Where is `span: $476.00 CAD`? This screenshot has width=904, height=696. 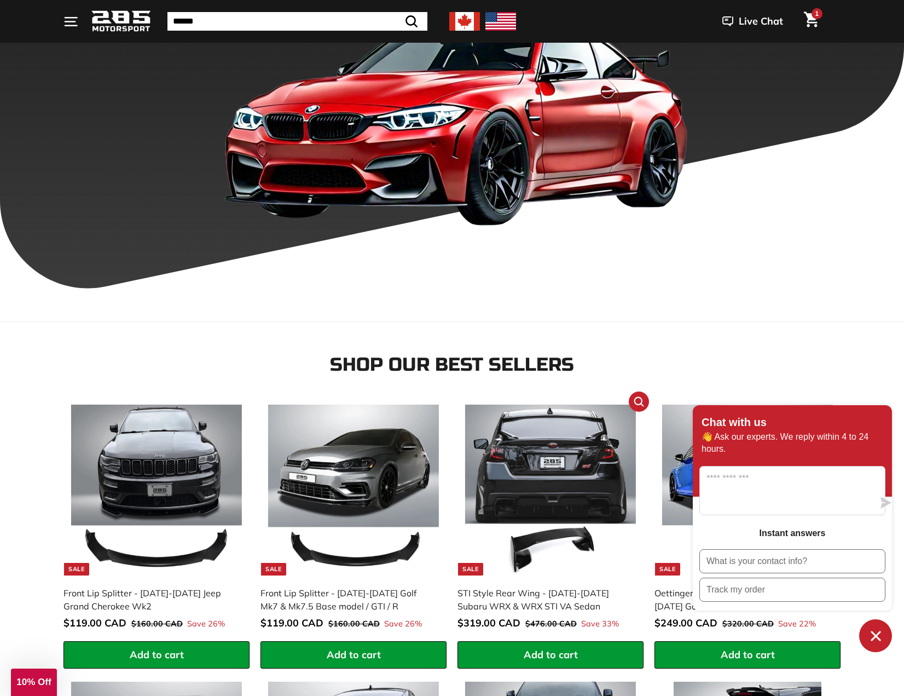 span: $476.00 CAD is located at coordinates (551, 624).